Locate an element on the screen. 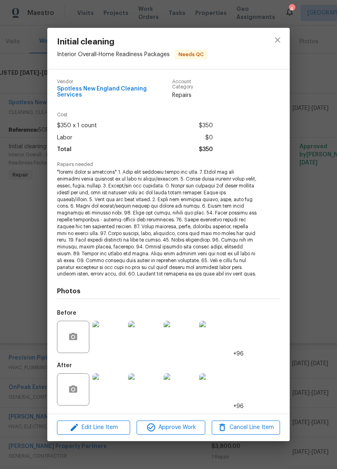  span: Cost is located at coordinates (135, 115).